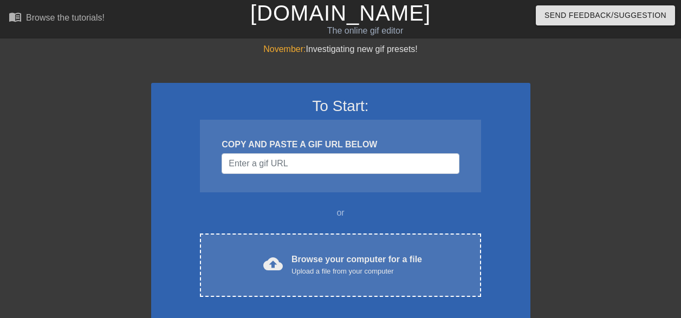 The width and height of the screenshot is (681, 318). Describe the element at coordinates (65, 17) in the screenshot. I see `div: Browse the tutorials!` at that location.